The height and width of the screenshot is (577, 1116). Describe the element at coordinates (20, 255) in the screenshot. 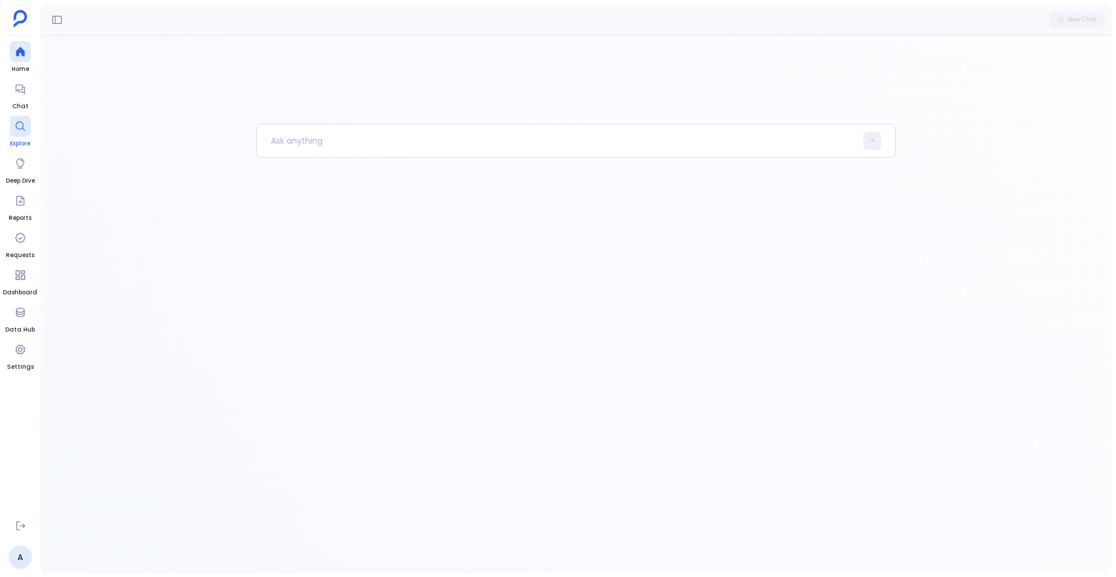

I see `span: Requests` at that location.